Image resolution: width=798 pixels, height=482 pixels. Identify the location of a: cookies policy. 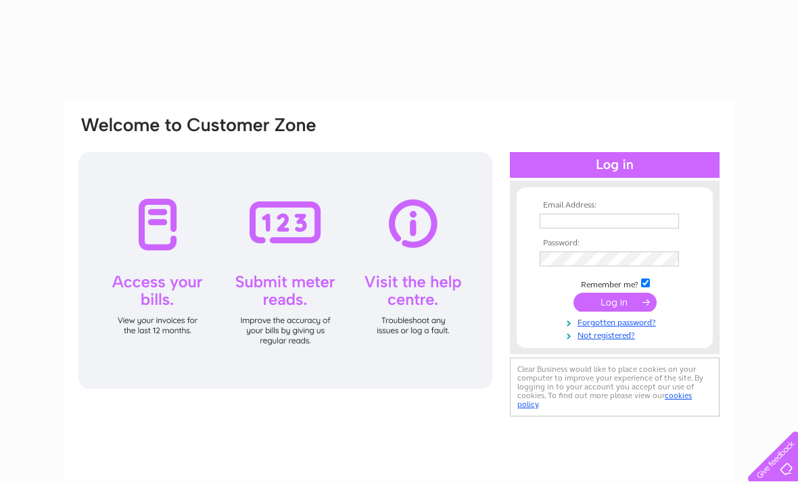
(604, 400).